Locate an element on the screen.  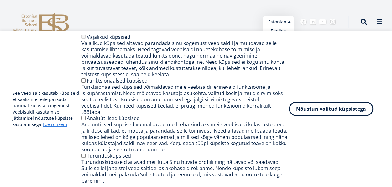
label: Turundusküpsised is located at coordinates (109, 156).